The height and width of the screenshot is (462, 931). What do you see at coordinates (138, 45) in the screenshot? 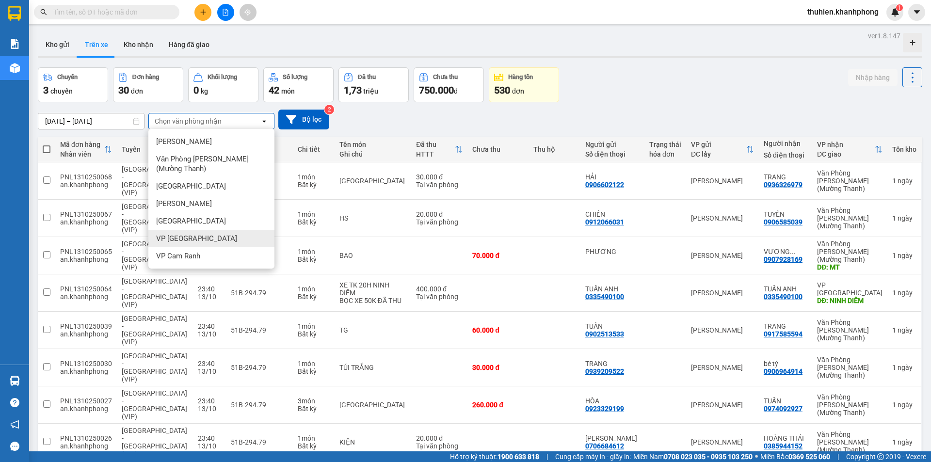
I see `button: Kho nhận` at bounding box center [138, 45].